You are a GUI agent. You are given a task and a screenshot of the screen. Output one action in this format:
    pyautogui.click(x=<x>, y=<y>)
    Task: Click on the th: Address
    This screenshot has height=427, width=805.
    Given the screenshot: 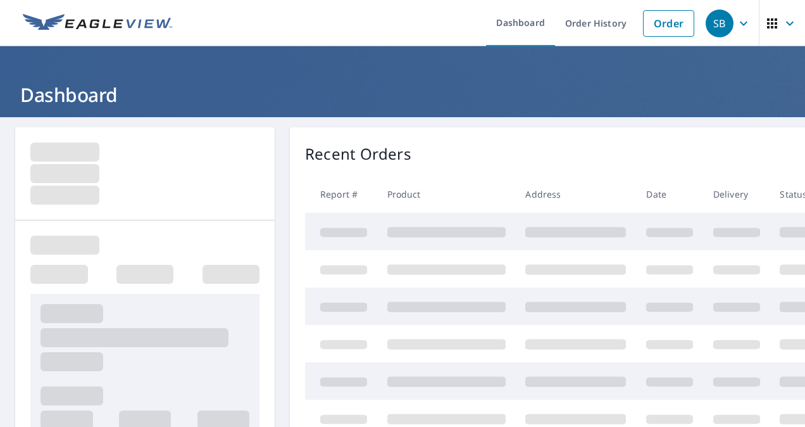 What is the action you would take?
    pyautogui.click(x=576, y=194)
    